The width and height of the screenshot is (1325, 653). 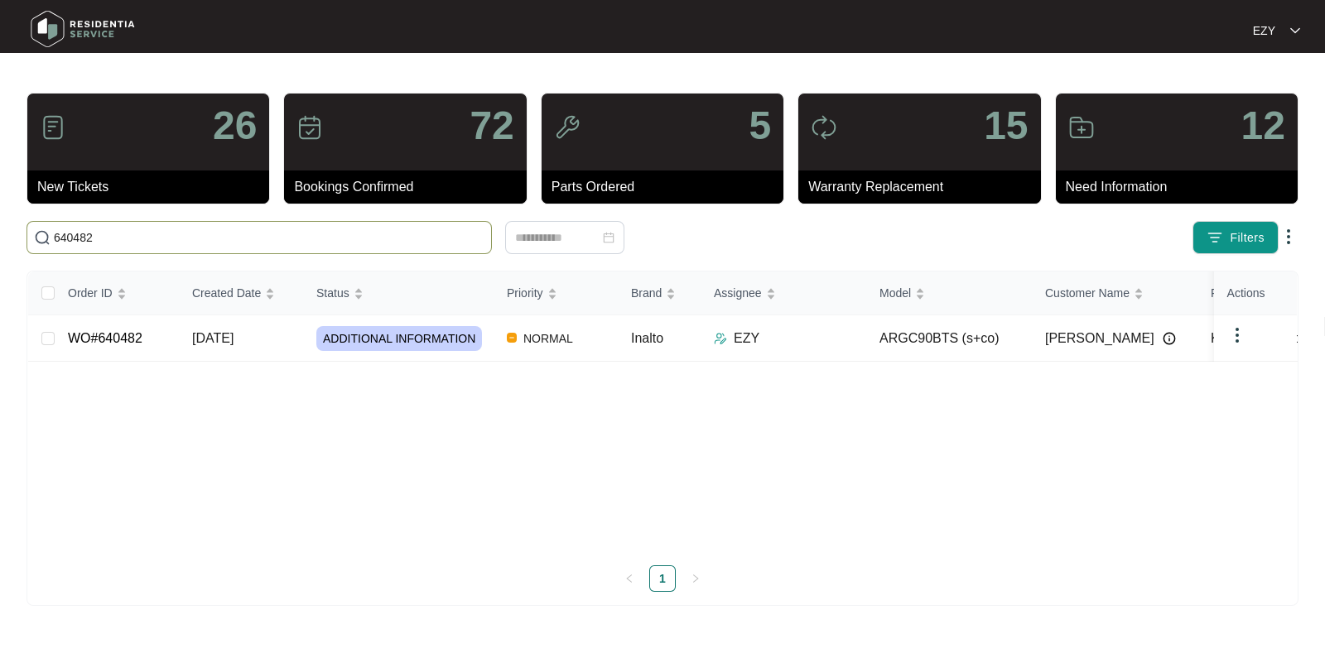 What do you see at coordinates (410, 187) in the screenshot?
I see `p: Bookings Confirmed` at bounding box center [410, 187].